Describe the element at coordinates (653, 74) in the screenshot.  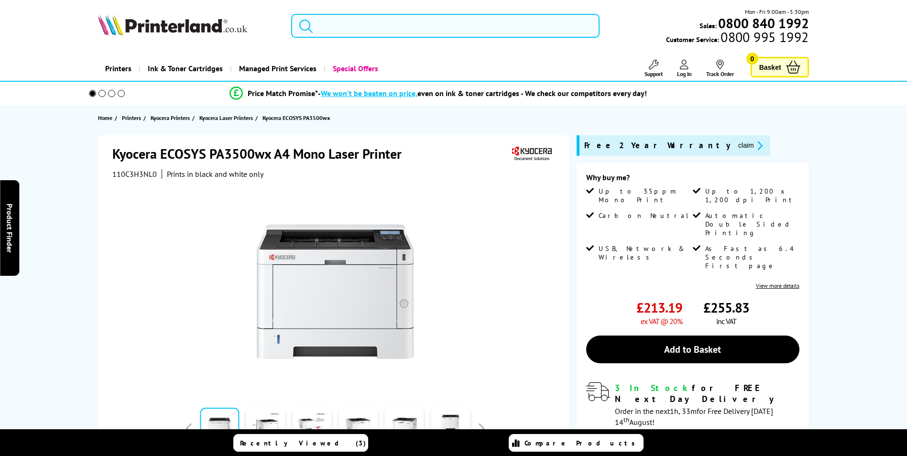
I see `span: Support` at that location.